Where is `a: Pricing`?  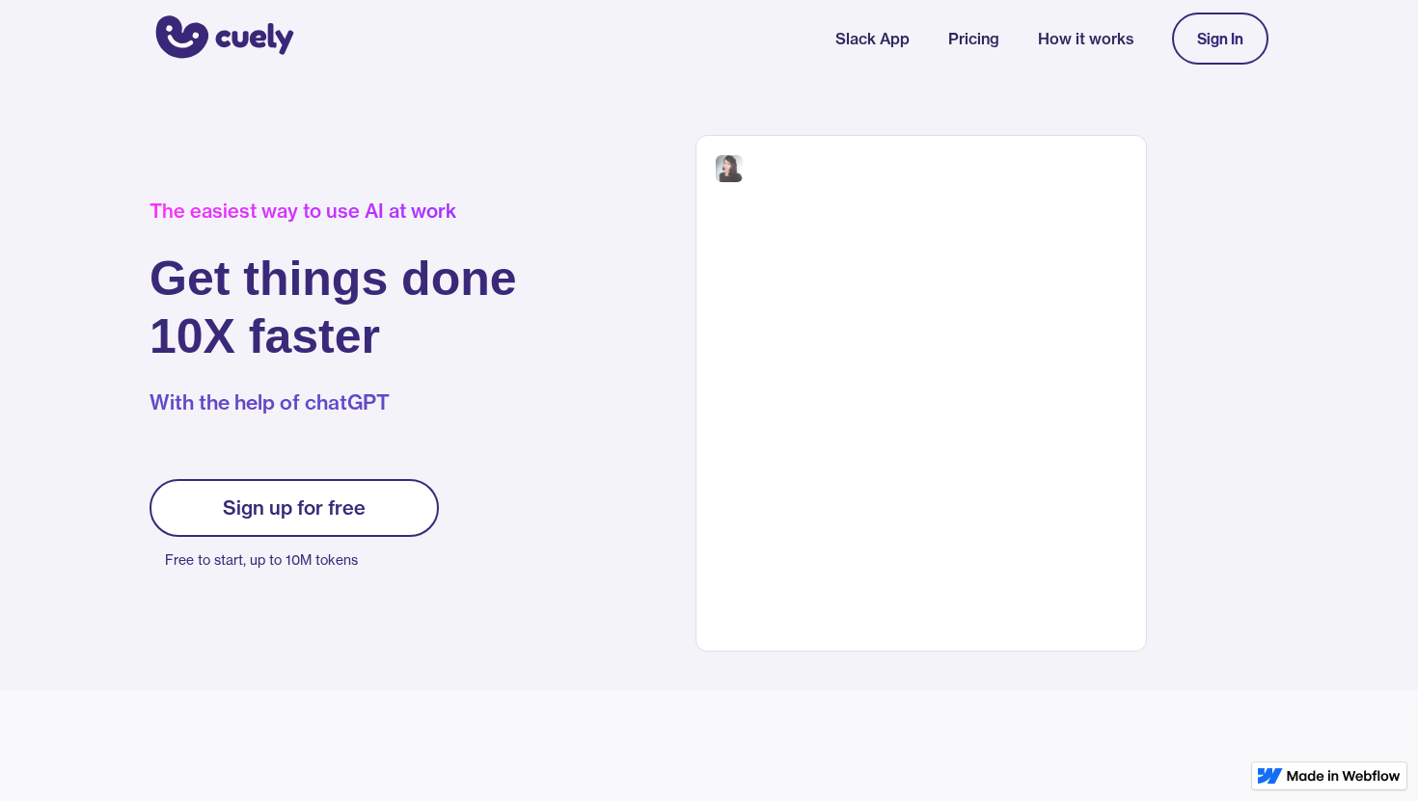 a: Pricing is located at coordinates (973, 39).